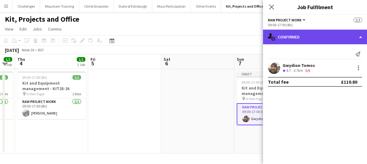  What do you see at coordinates (315, 25) in the screenshot?
I see `div: 09:00-17:00 (8h)` at bounding box center [315, 25].